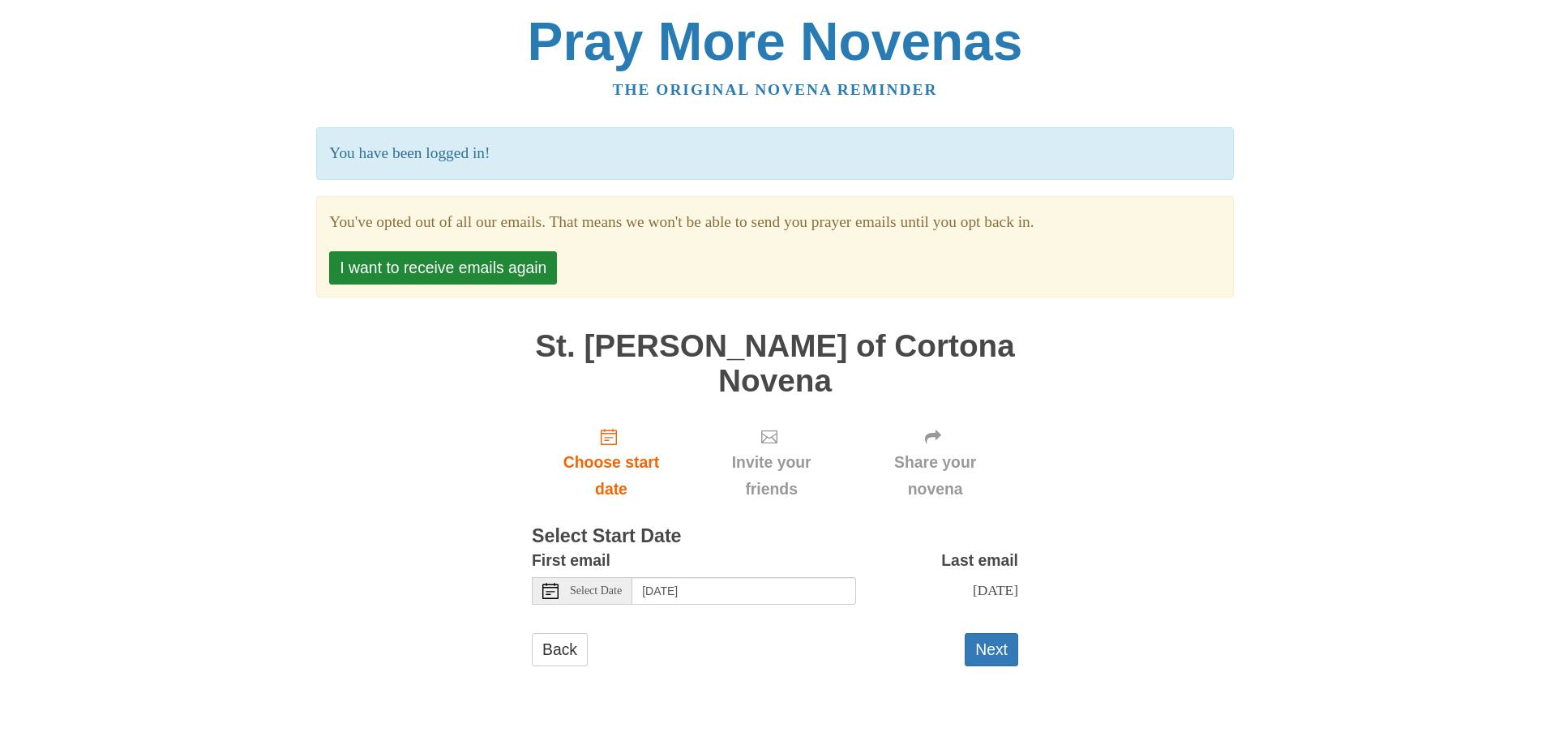 This screenshot has width=1550, height=749. I want to click on button: I want to receive emails again, so click(443, 268).